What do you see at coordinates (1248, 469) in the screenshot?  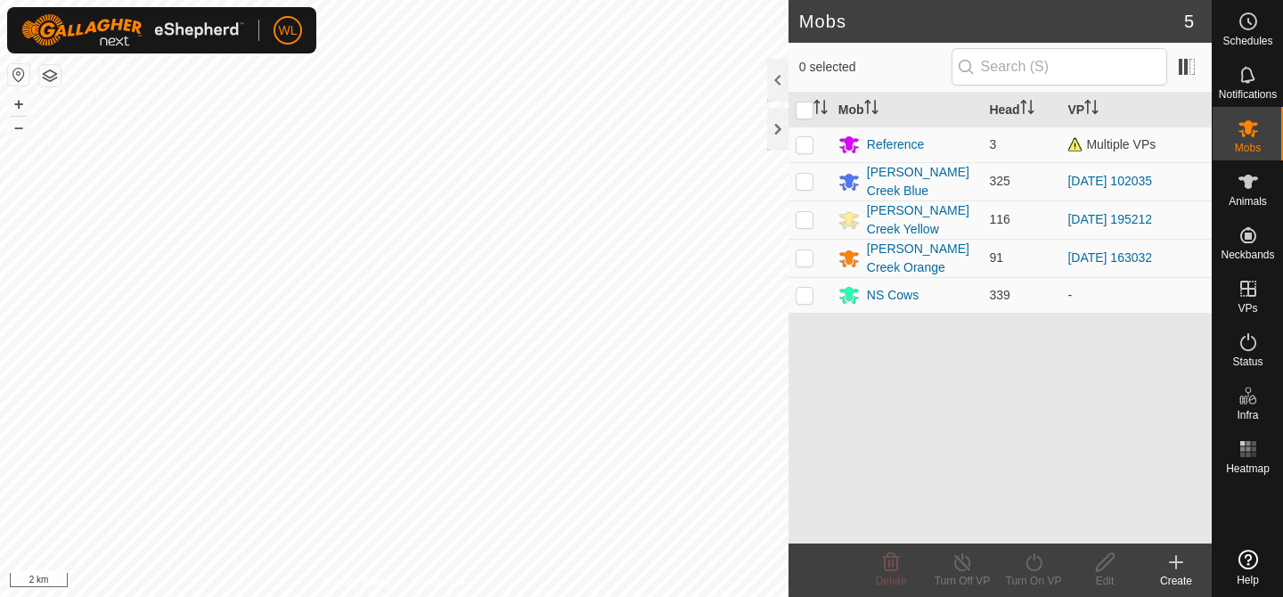 I see `span: Heatmap` at bounding box center [1248, 469].